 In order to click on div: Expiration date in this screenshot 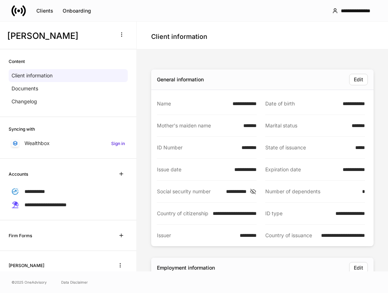, I will do `click(302, 170)`.